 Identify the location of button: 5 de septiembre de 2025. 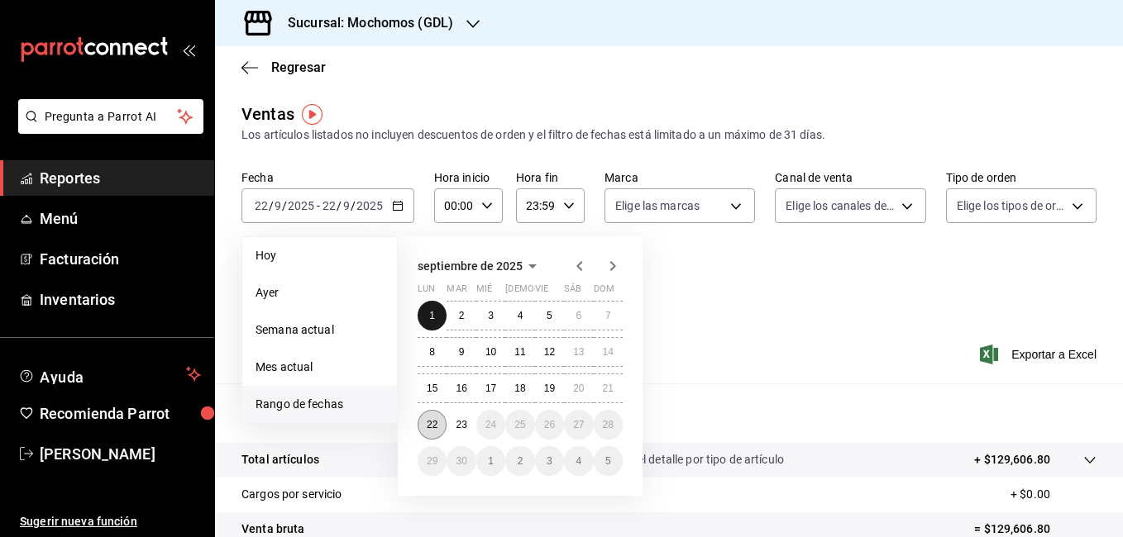
(549, 316).